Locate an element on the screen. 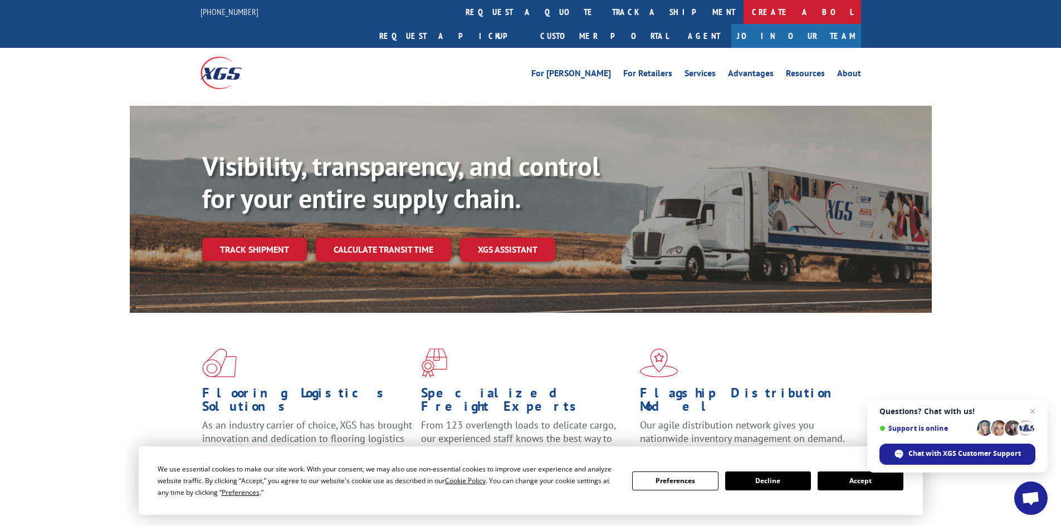  h1: Flooring Logistics Solutions is located at coordinates (307, 403).